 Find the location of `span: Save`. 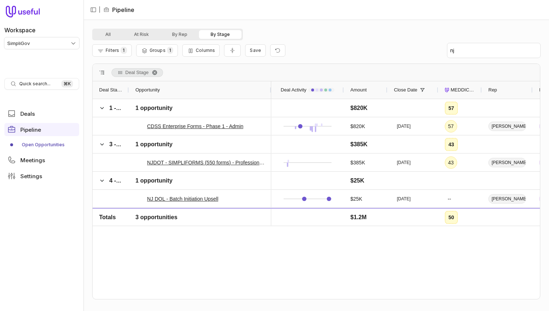

span: Save is located at coordinates (255, 50).